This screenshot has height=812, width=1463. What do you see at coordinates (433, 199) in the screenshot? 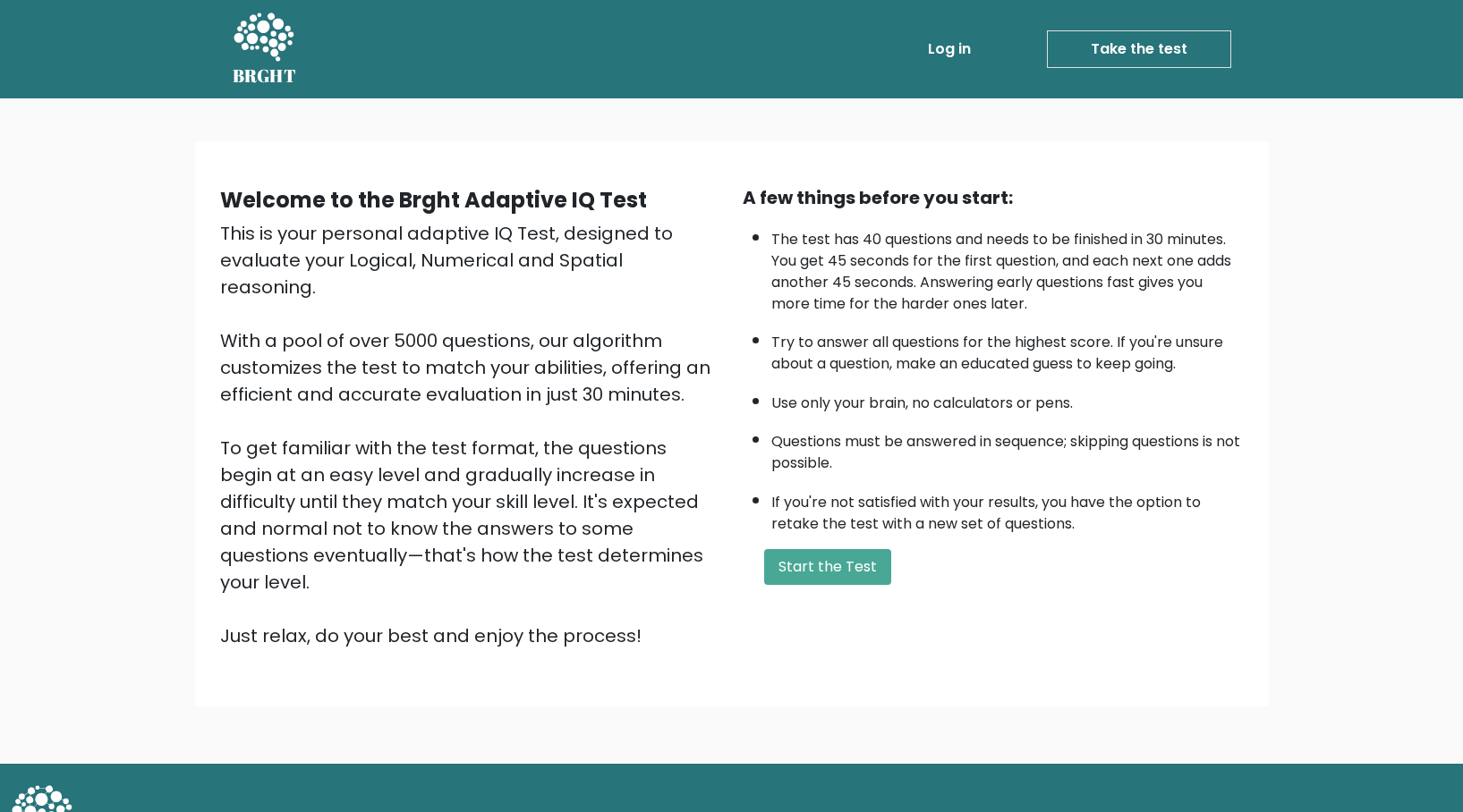
I see `b: Welcome to the Brght Adaptive IQ Test` at bounding box center [433, 199].